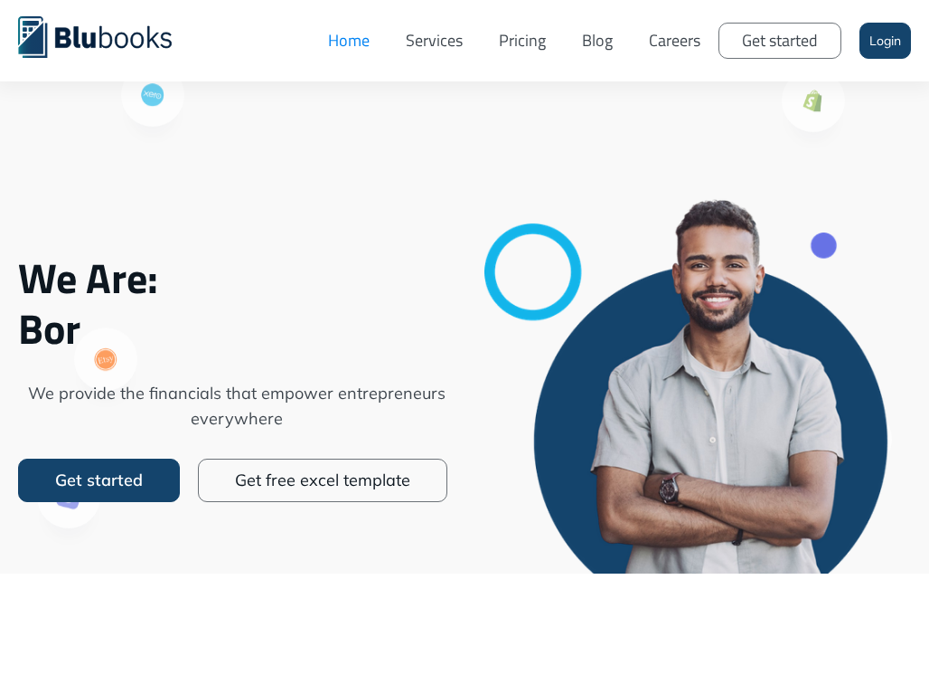  What do you see at coordinates (598, 41) in the screenshot?
I see `a: Blog` at bounding box center [598, 41].